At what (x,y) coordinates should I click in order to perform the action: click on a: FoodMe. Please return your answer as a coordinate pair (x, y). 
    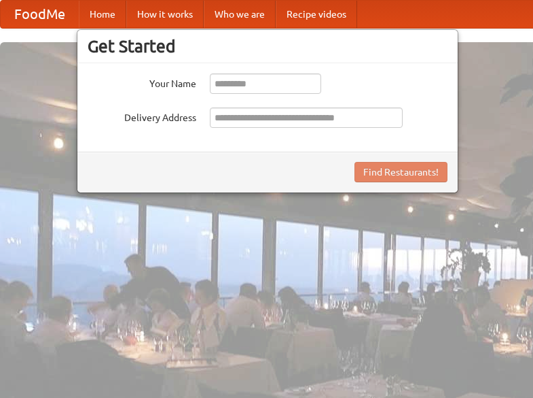
    Looking at the image, I should click on (39, 14).